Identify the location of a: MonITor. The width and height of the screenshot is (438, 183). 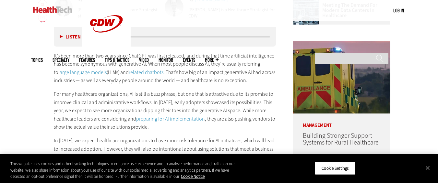
(166, 60).